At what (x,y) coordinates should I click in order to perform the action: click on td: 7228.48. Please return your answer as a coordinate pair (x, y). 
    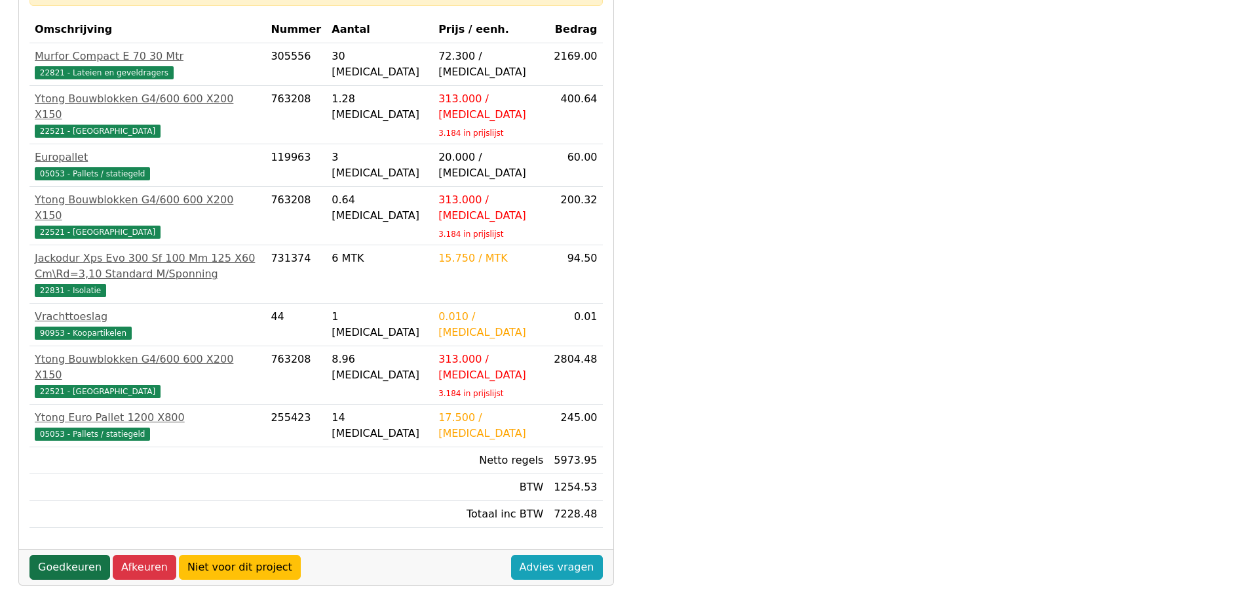
    Looking at the image, I should click on (575, 514).